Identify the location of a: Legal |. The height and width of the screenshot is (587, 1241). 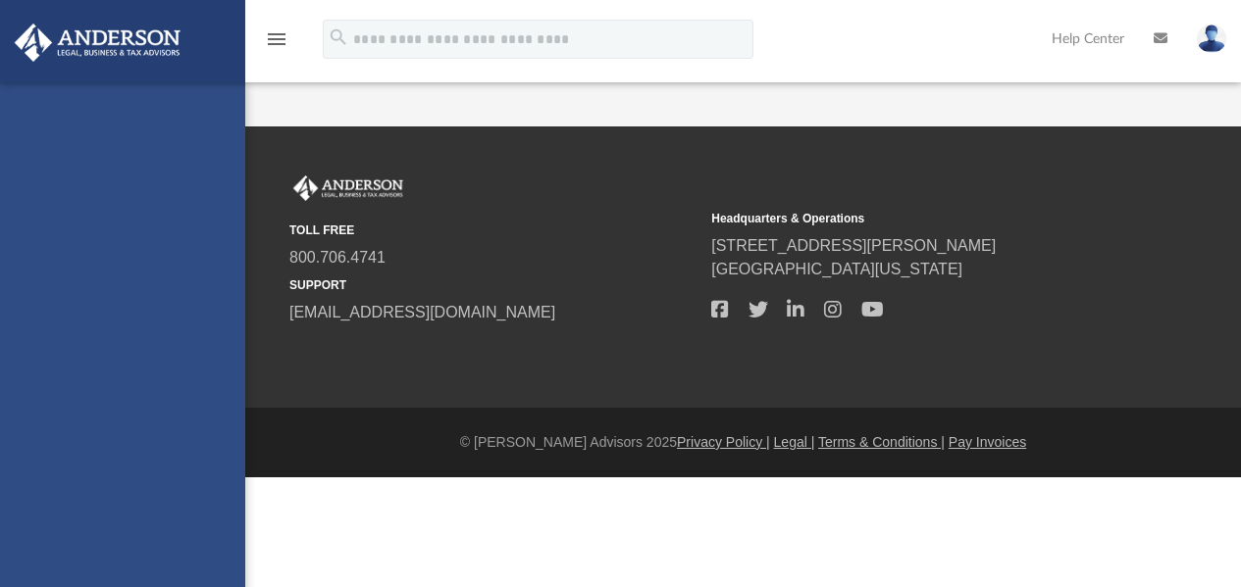
(794, 442).